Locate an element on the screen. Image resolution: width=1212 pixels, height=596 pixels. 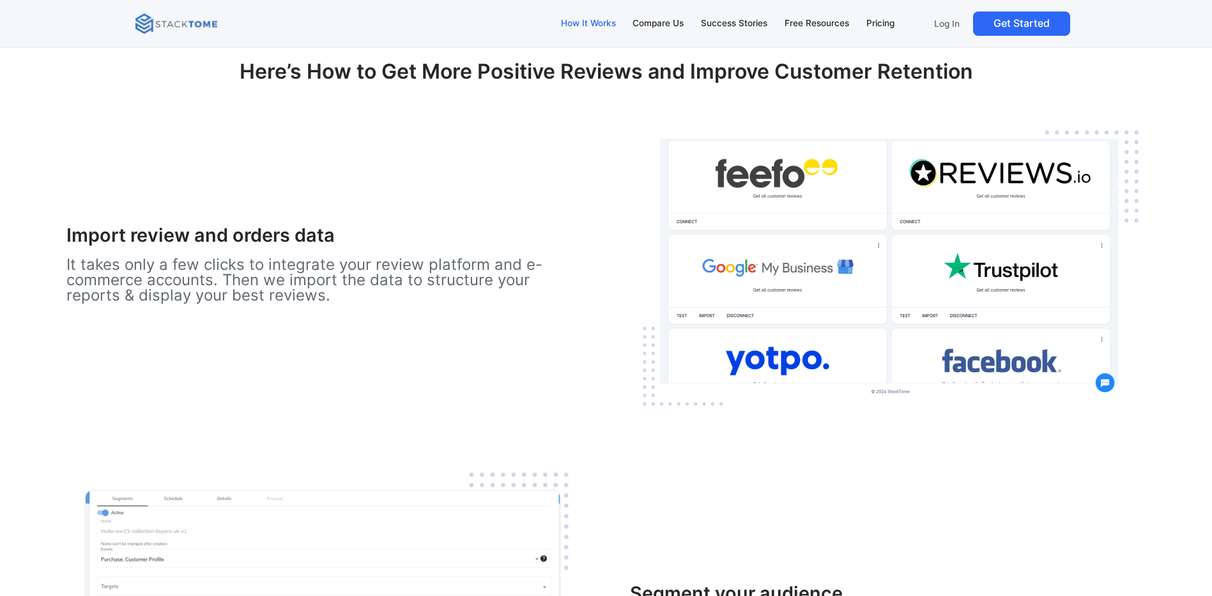
a: Log In is located at coordinates (947, 24).